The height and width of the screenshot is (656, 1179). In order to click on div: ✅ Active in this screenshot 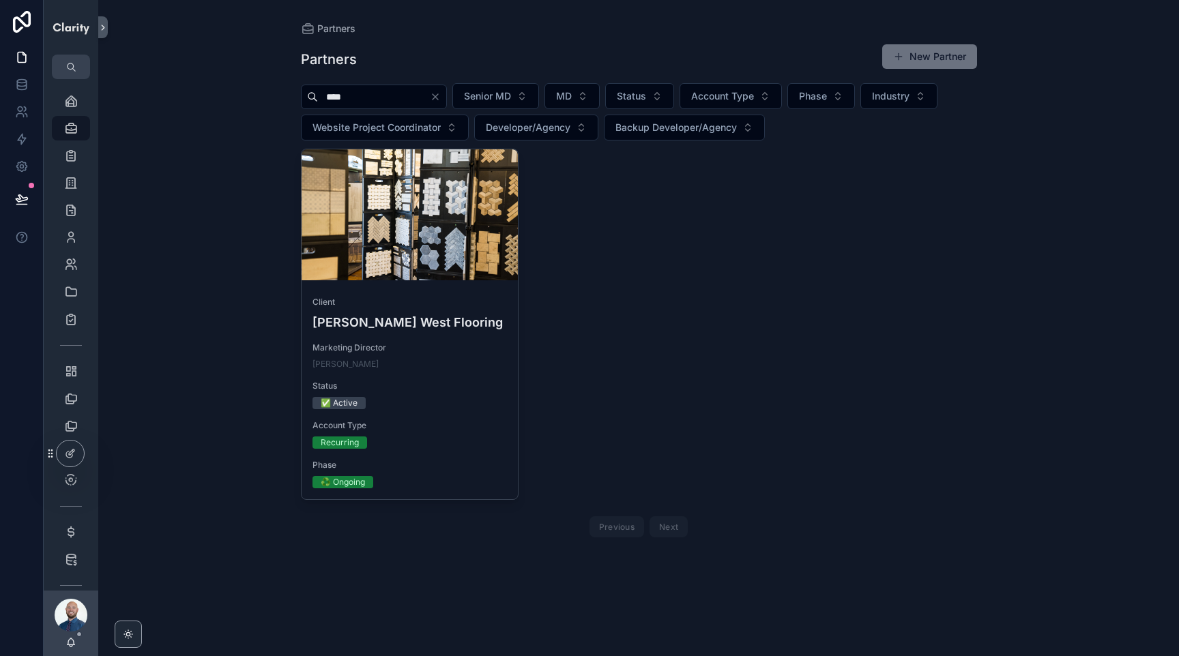, I will do `click(339, 403)`.